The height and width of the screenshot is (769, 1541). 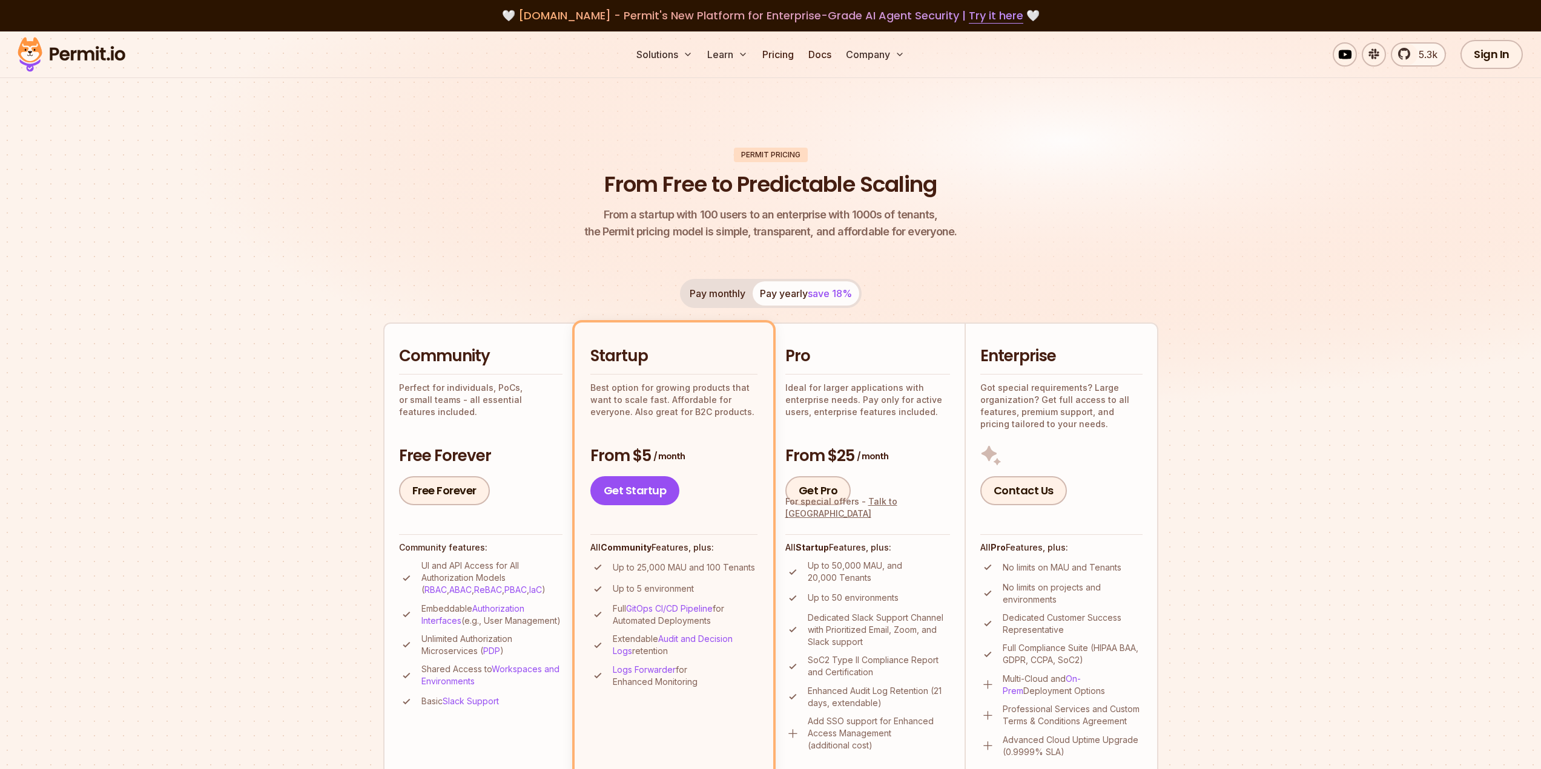 I want to click on a: Audit and Decision Logs, so click(x=673, y=645).